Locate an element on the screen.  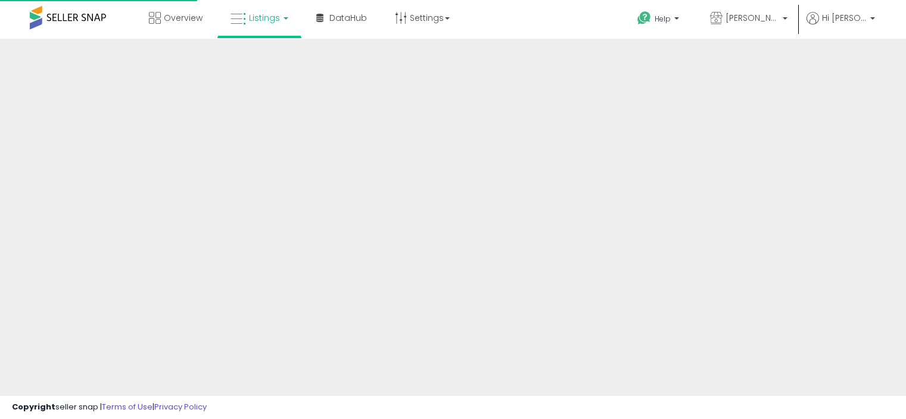
span: Listings is located at coordinates (265, 18).